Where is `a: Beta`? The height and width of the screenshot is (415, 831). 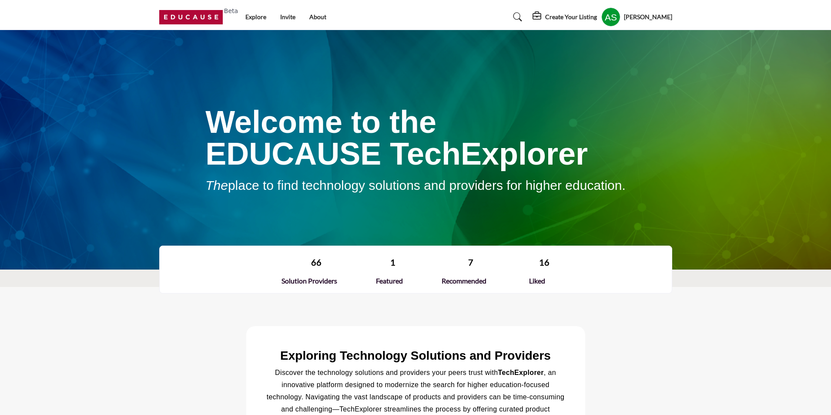 a: Beta is located at coordinates (193, 17).